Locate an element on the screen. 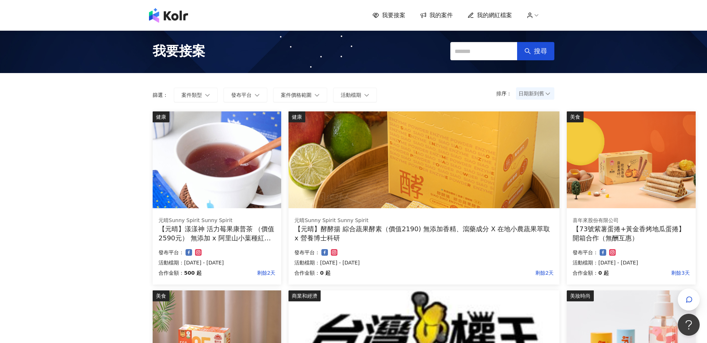 The width and height of the screenshot is (707, 343). div: 【元晴】酵酵揚 綜合蔬果酵素（價值2190) 無添加香精、瀉藥成分 X 在地小農蔬果萃取 x 營養博士科研 is located at coordinates (424, 233).